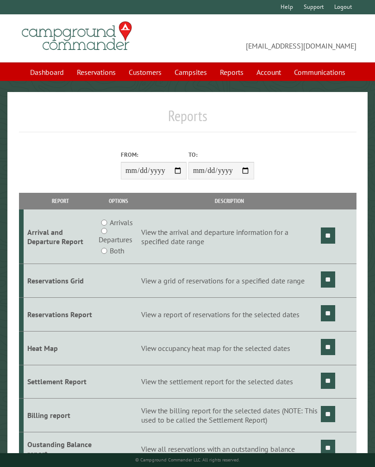  What do you see at coordinates (60, 201) in the screenshot?
I see `th: Report` at bounding box center [60, 201].